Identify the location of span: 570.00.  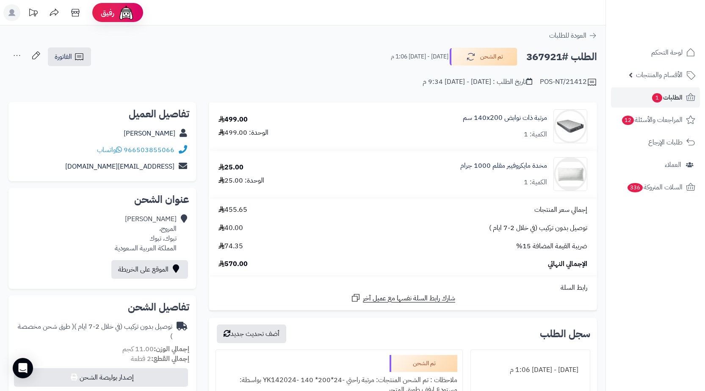
(233, 264).